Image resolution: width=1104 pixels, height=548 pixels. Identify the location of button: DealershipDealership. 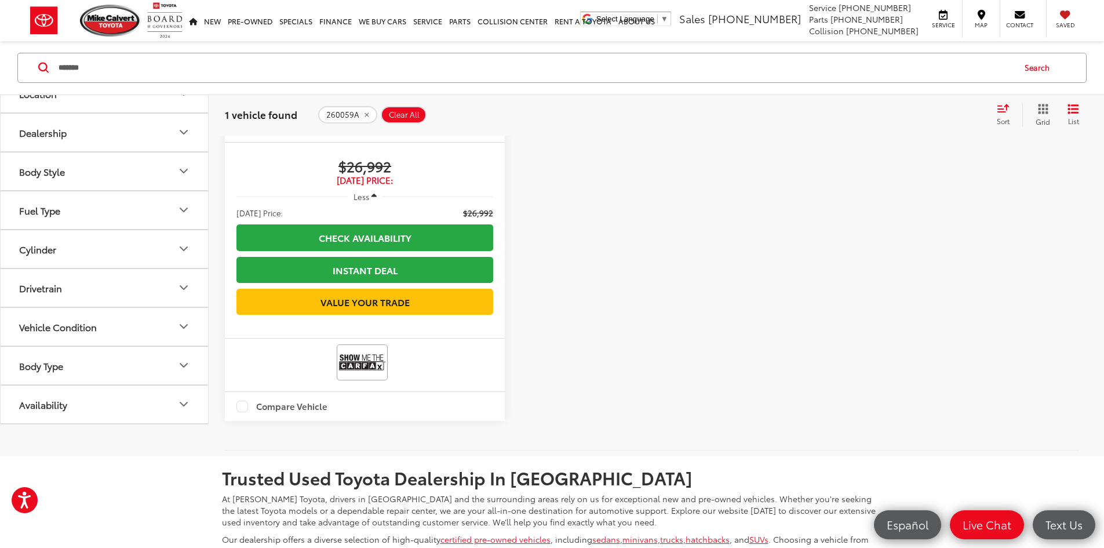
(105, 132).